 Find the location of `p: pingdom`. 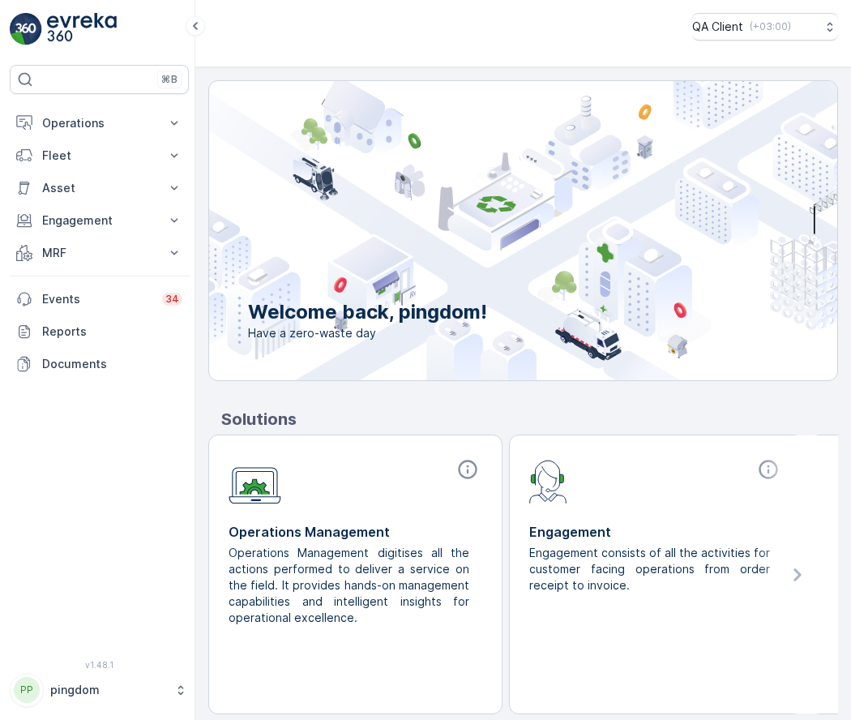

p: pingdom is located at coordinates (108, 690).